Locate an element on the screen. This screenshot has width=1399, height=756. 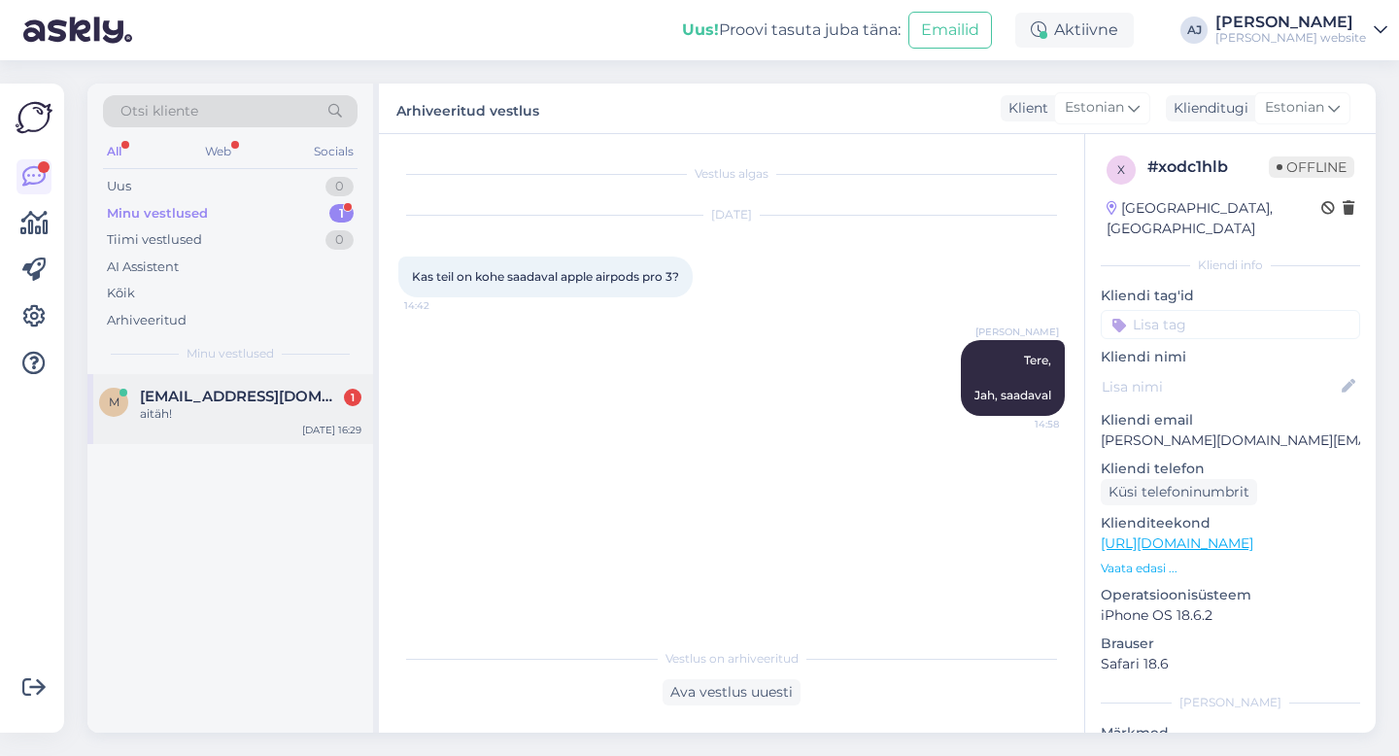
div: Tiimi vestlused is located at coordinates (155, 240).